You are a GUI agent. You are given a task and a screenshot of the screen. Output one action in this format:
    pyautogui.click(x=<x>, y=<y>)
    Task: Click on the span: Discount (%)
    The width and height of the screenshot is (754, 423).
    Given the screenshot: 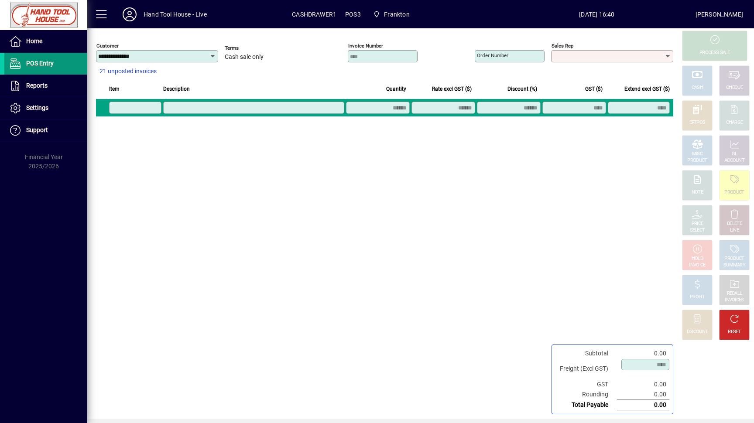 What is the action you would take?
    pyautogui.click(x=522, y=89)
    